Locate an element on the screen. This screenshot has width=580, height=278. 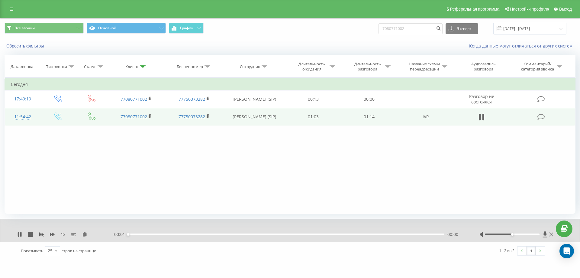
div: 1 - 2 из 2 is located at coordinates (507, 250).